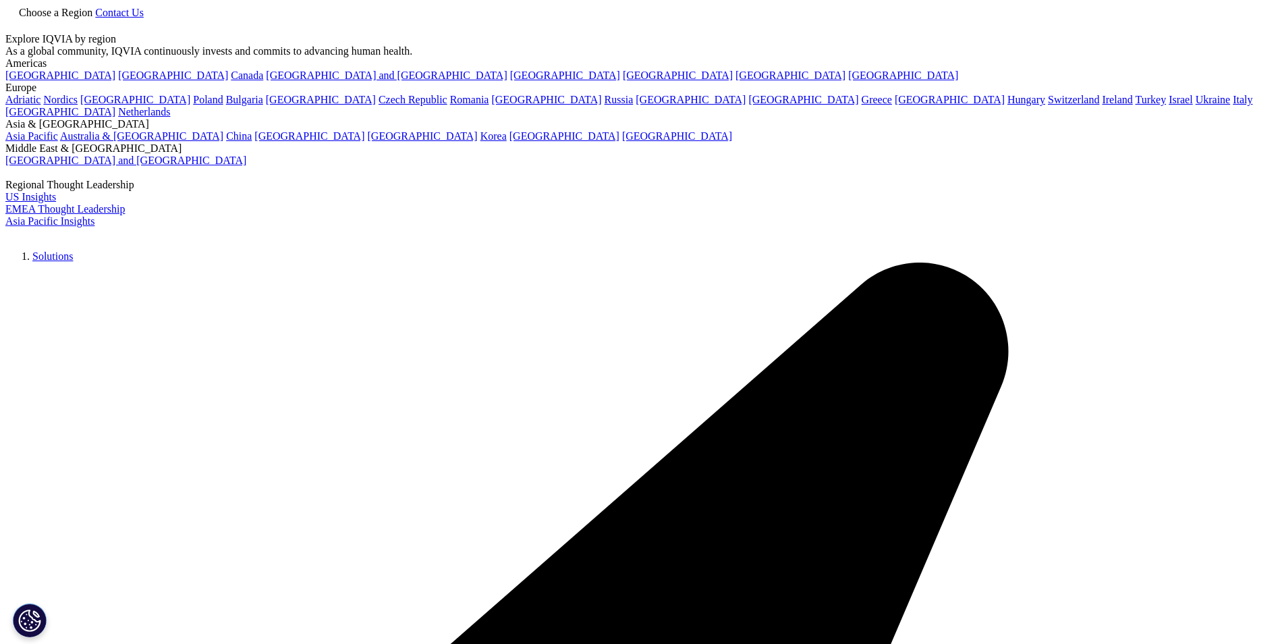  What do you see at coordinates (640, 39) in the screenshot?
I see `div: Explore IQVIA by region` at bounding box center [640, 39].